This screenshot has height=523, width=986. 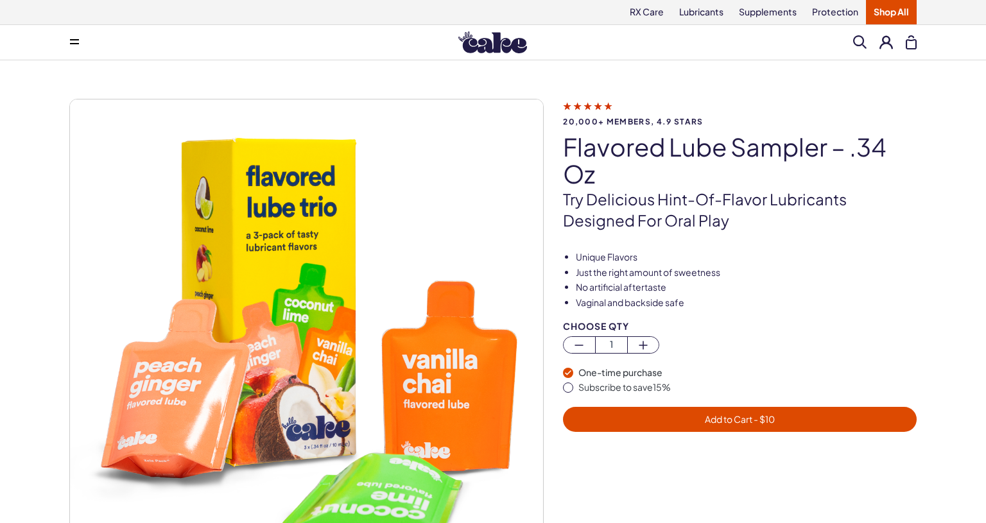 I want to click on img: Hello Cake, so click(x=493, y=42).